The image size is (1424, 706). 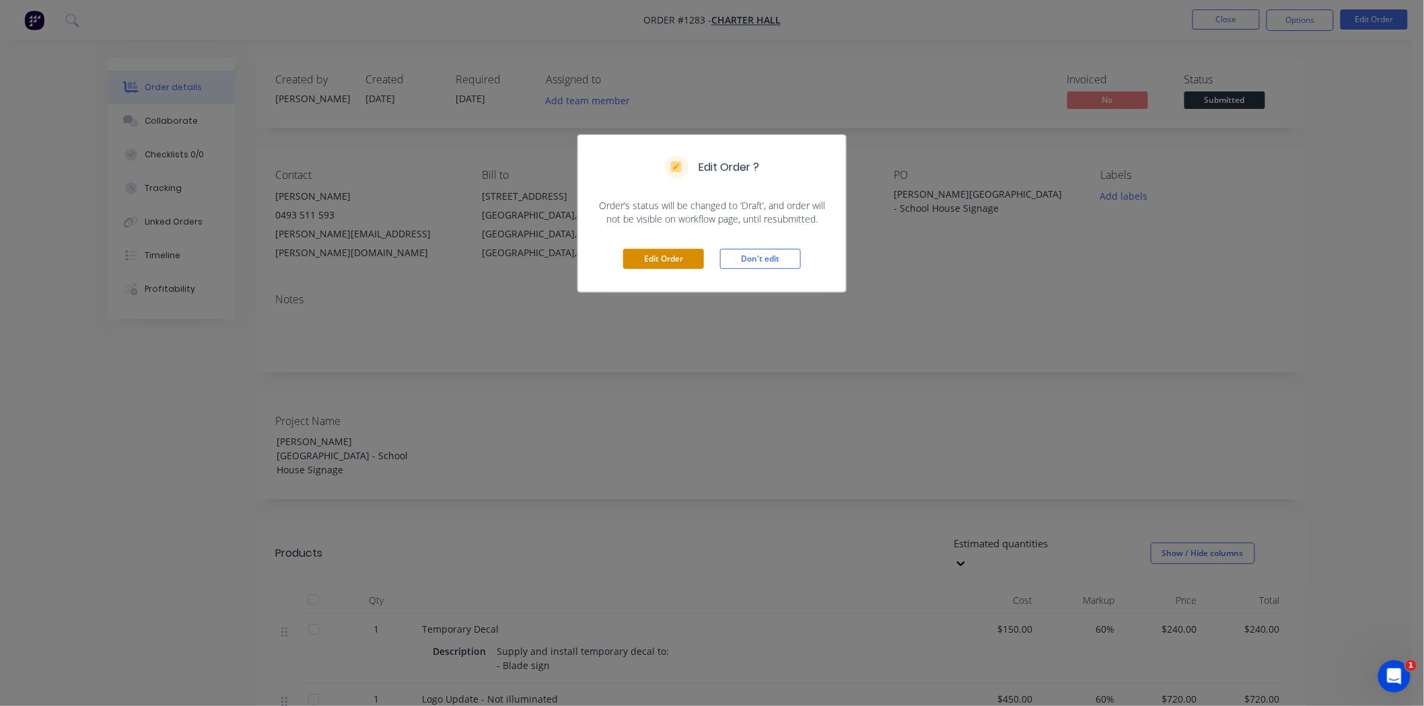 What do you see at coordinates (712, 213) in the screenshot?
I see `span: Order’s status will be changed to ‘Draft’, and order will not be visible on workflow page, until ...` at bounding box center [712, 213].